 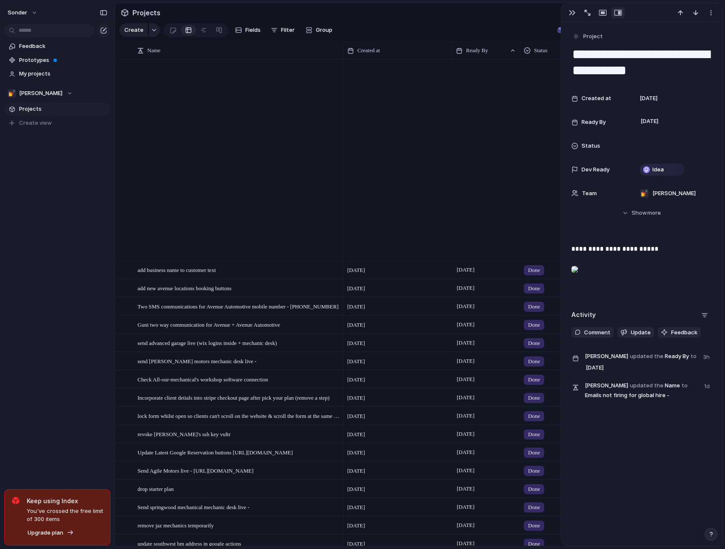 What do you see at coordinates (63, 74) in the screenshot?
I see `span: My projects` at bounding box center [63, 74].